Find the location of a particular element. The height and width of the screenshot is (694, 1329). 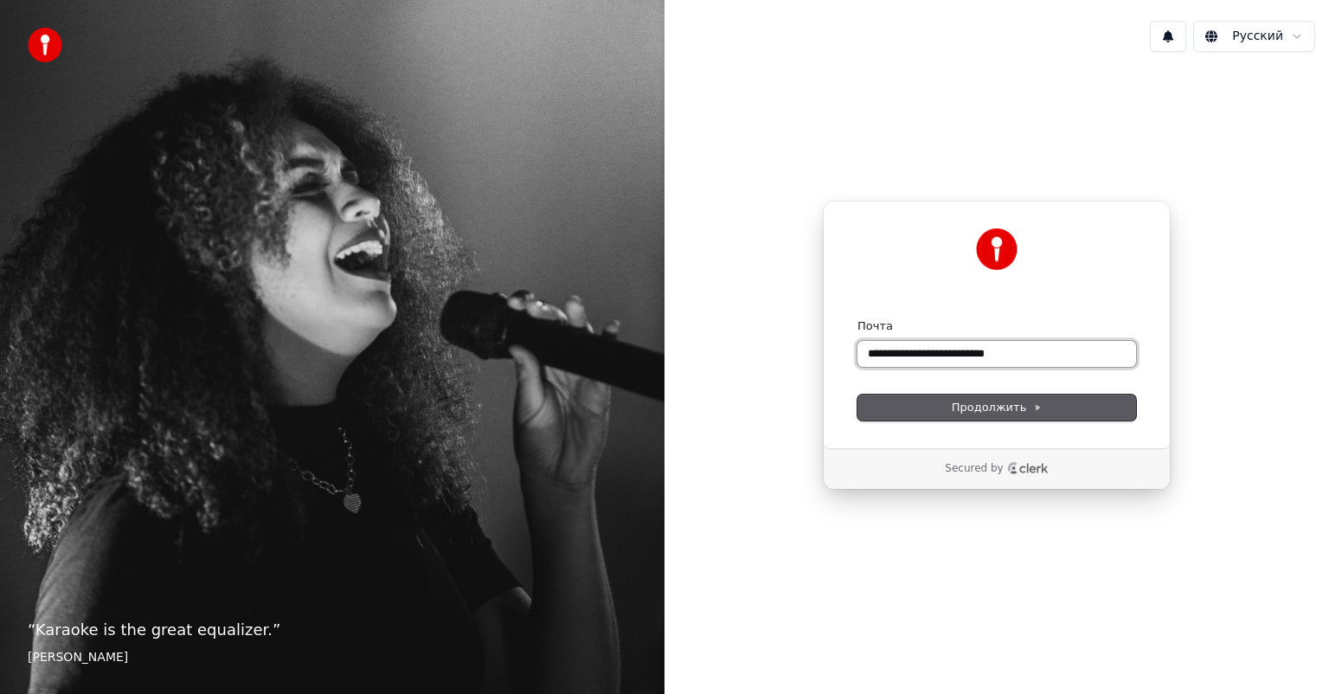

p: “ Karaoke is the great equalizer. ” is located at coordinates (332, 630).